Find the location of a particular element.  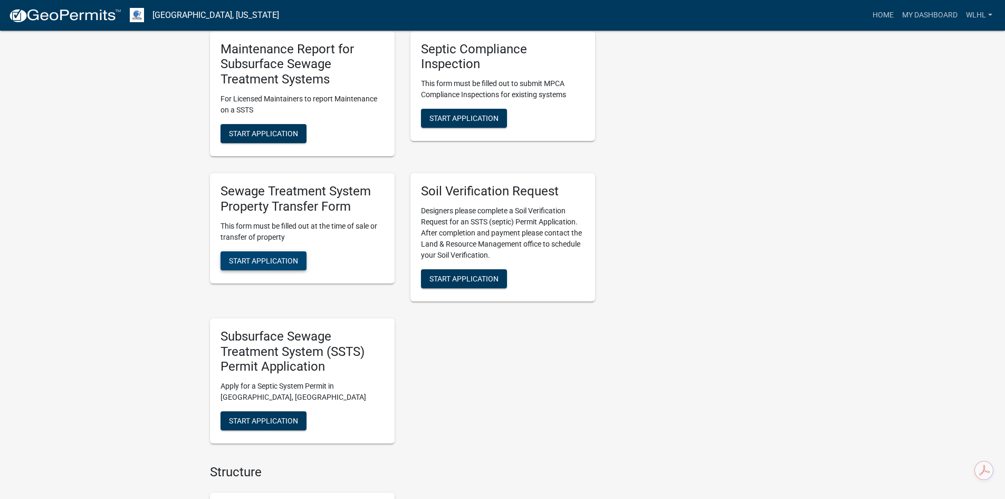

p: This form must be filled out at the time of sale or transfer of property is located at coordinates (302, 232).